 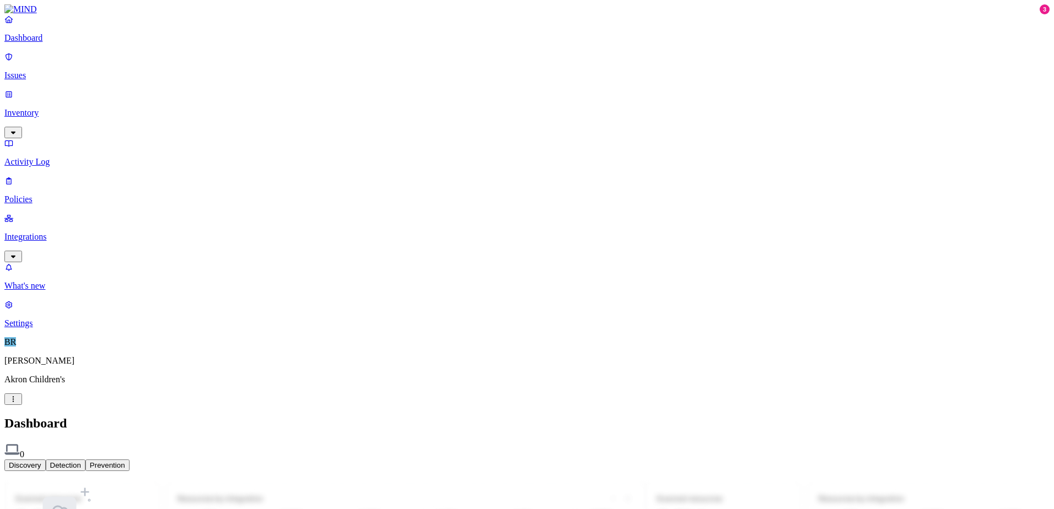 What do you see at coordinates (527, 199) in the screenshot?
I see `p: Policies` at bounding box center [527, 199].